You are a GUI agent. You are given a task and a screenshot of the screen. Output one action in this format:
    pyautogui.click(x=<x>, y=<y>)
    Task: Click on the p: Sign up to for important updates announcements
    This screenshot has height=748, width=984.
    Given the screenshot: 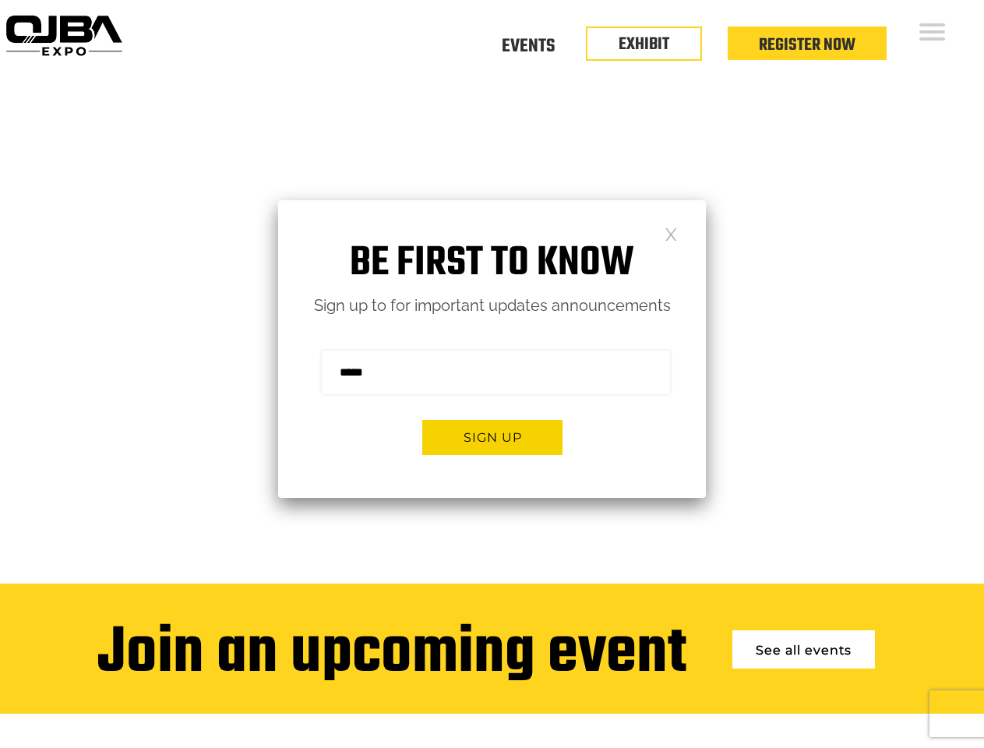 What is the action you would take?
    pyautogui.click(x=491, y=305)
    